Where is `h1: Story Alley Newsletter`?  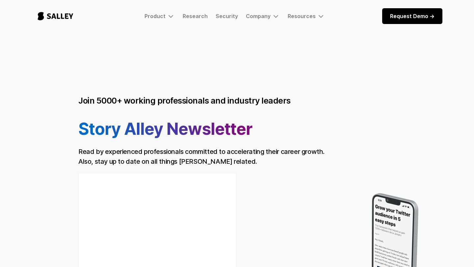
h1: Story Alley Newsletter is located at coordinates (237, 132).